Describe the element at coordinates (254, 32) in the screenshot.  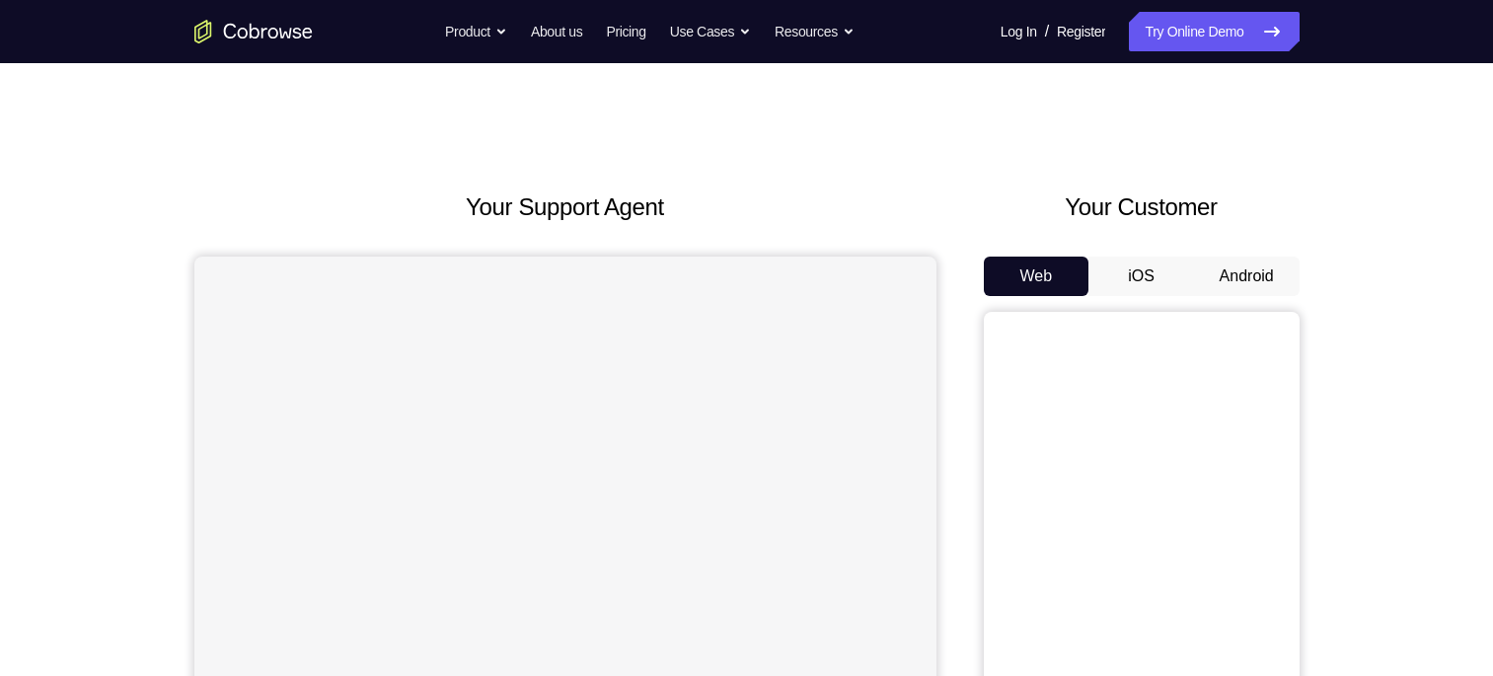
I see `a: Go to the home page` at that location.